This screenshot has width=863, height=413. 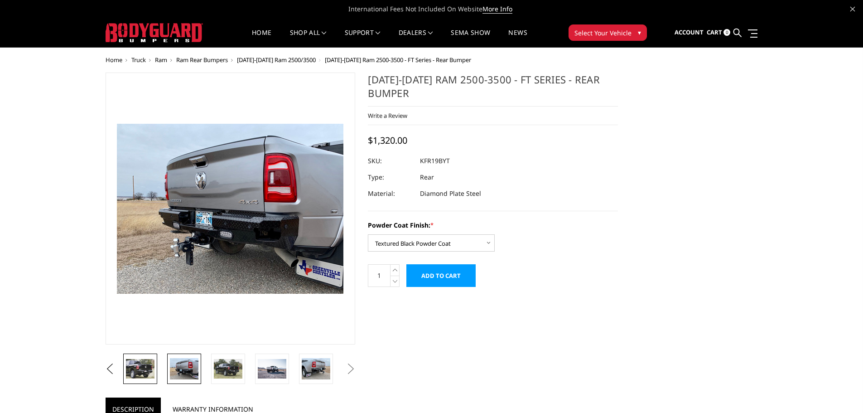 What do you see at coordinates (230, 208) in the screenshot?
I see `a: 2019-2025 Ram 2500-3500 - FT Series - Rear Bumper` at bounding box center [230, 208].